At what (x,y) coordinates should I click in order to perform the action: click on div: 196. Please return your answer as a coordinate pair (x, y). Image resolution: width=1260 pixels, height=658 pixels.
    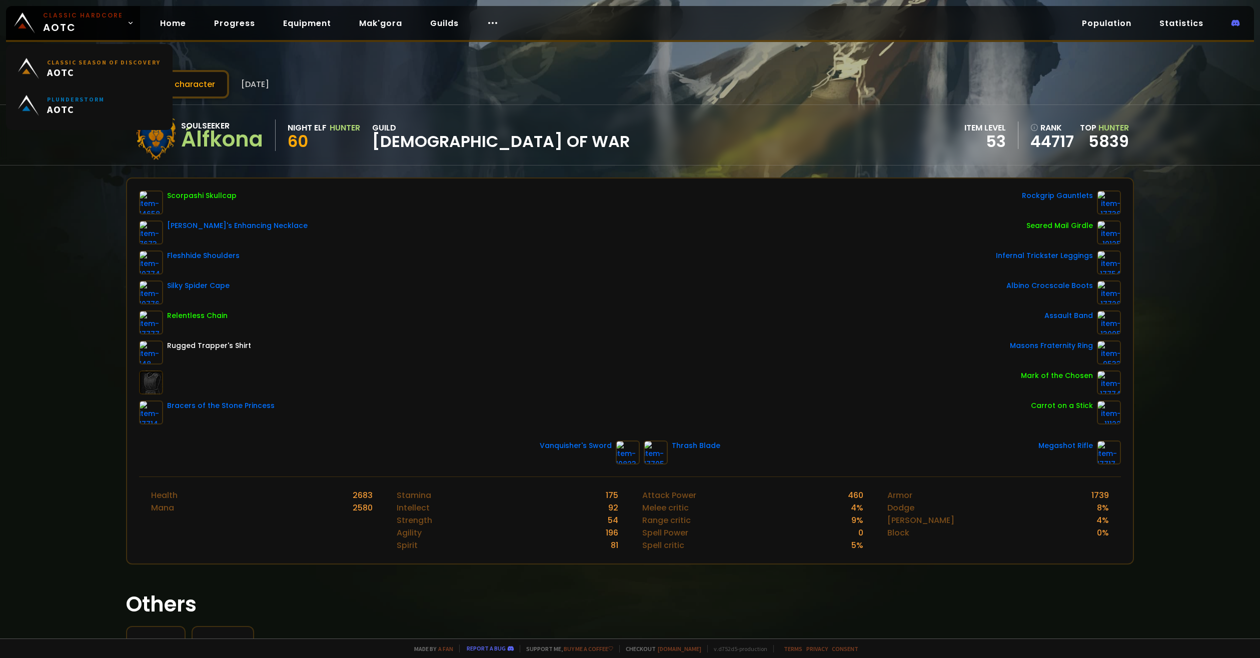
    Looking at the image, I should click on (612, 533).